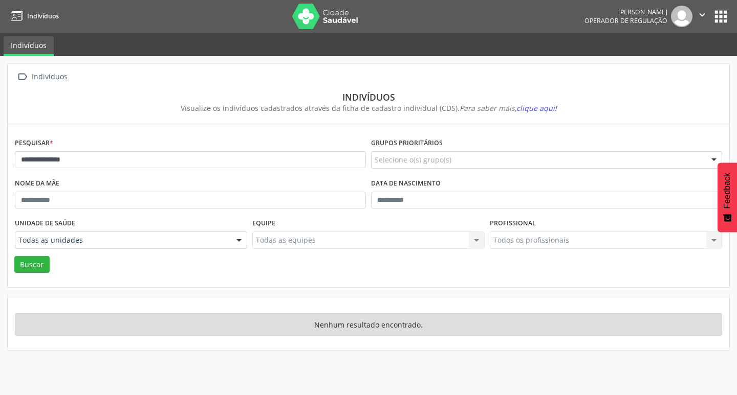 This screenshot has height=395, width=737. What do you see at coordinates (508, 108) in the screenshot?
I see `i: Para saber mais,` at bounding box center [508, 108].